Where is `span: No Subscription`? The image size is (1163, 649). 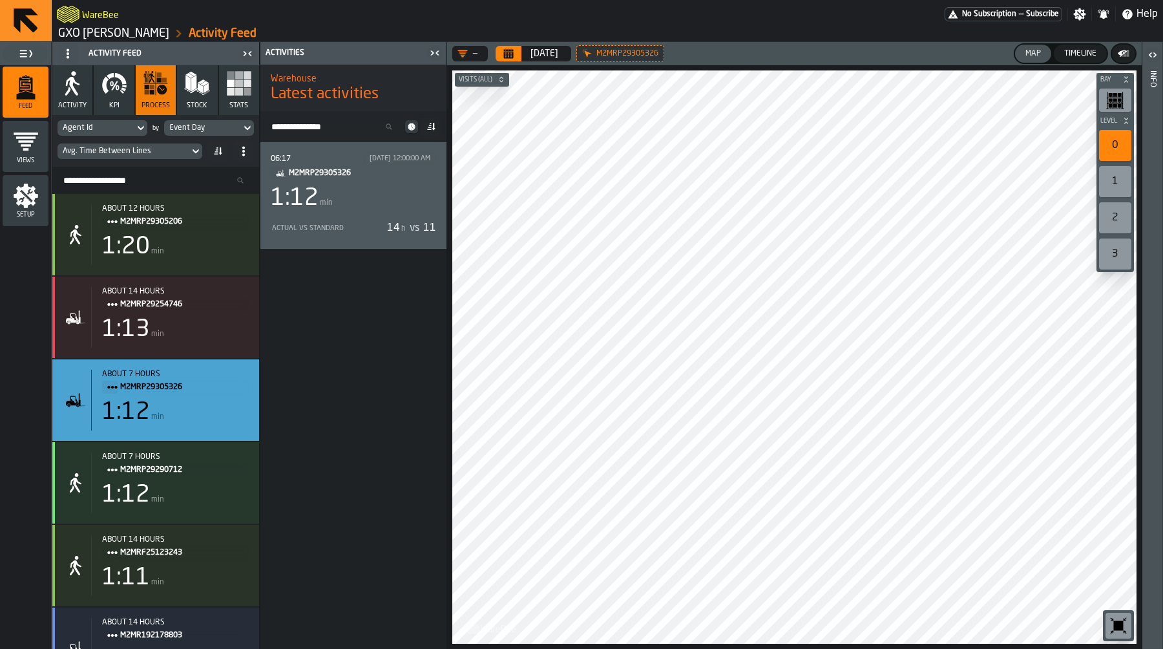 span: No Subscription is located at coordinates (989, 14).